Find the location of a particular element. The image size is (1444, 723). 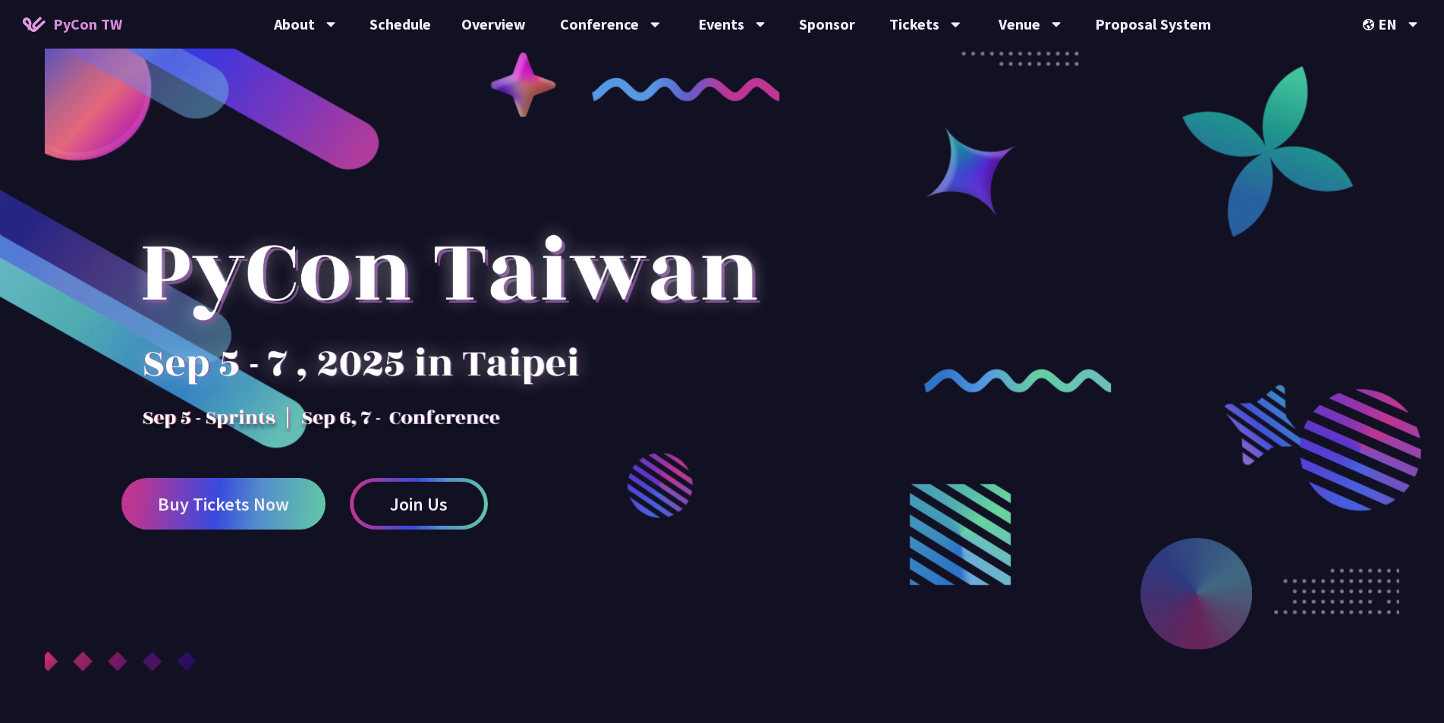

a: Join Us is located at coordinates (419, 504).